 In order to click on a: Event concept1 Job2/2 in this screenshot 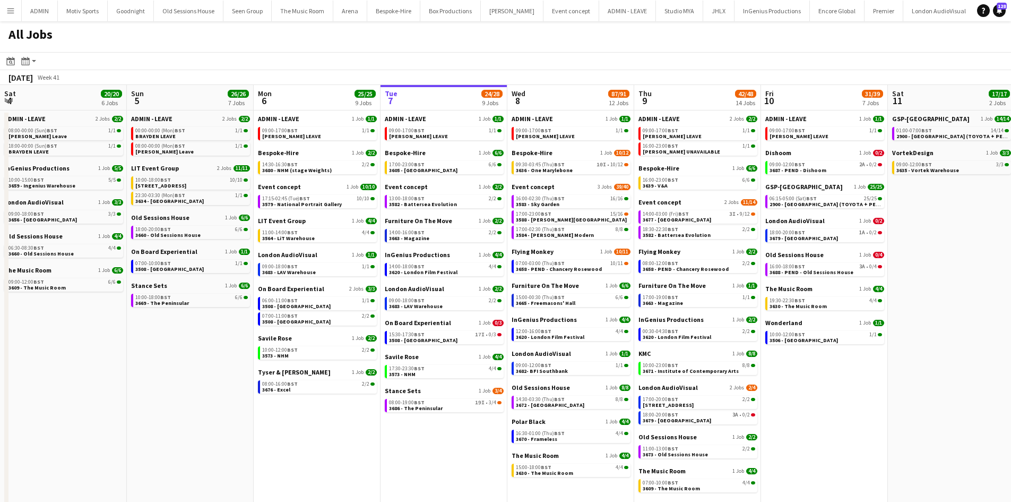, I will do `click(444, 186)`.